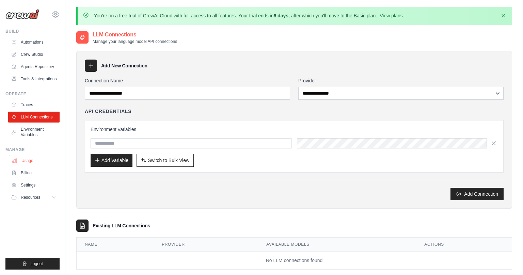 This screenshot has width=523, height=275. What do you see at coordinates (34, 173) in the screenshot?
I see `a: Billing` at bounding box center [34, 173].